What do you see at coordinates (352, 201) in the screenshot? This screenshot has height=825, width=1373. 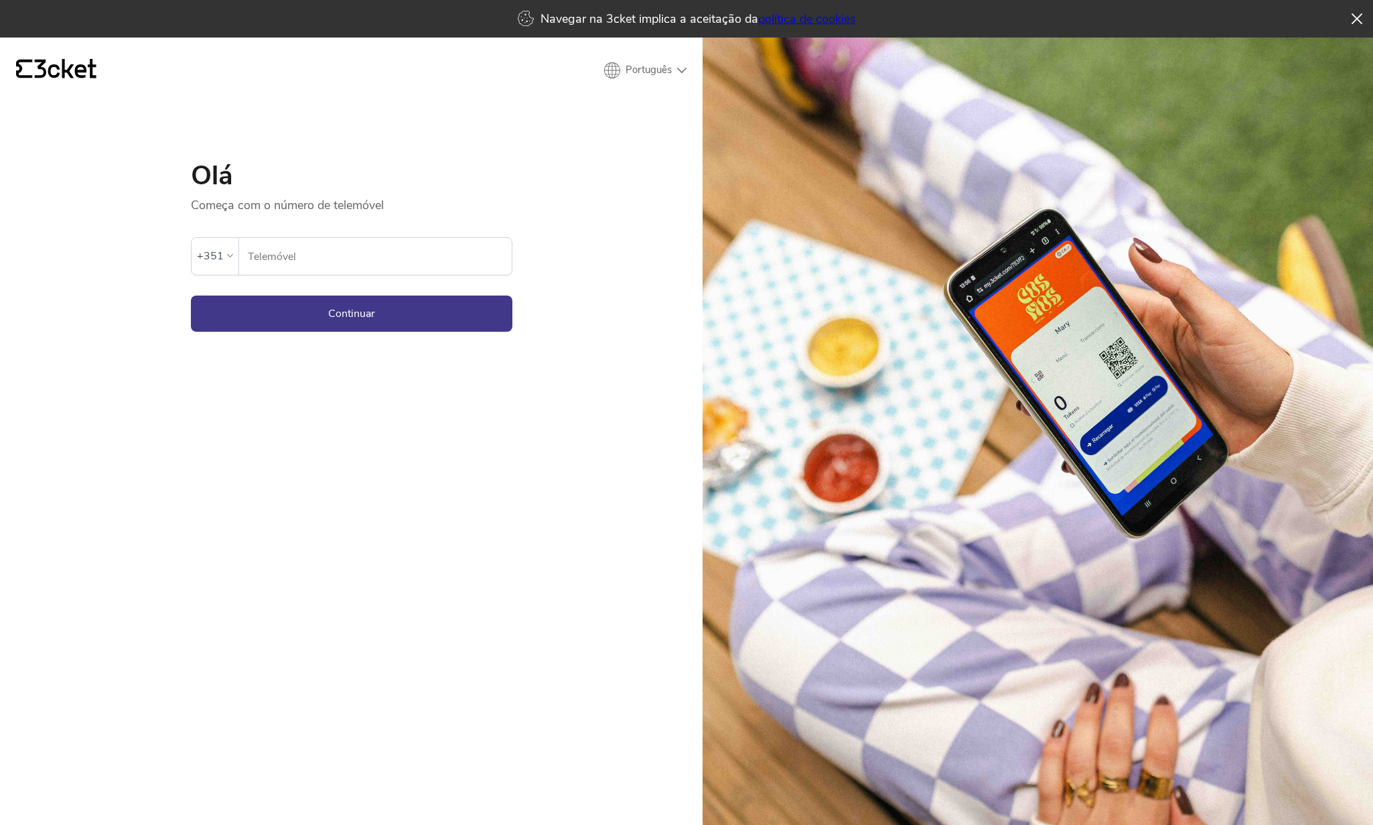 I see `p: Começa com o número de telemóvel` at bounding box center [352, 201].